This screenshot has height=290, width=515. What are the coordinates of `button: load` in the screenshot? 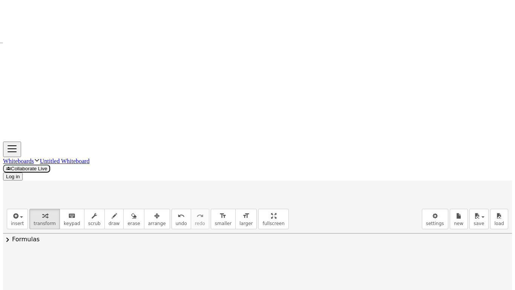 It's located at (500, 219).